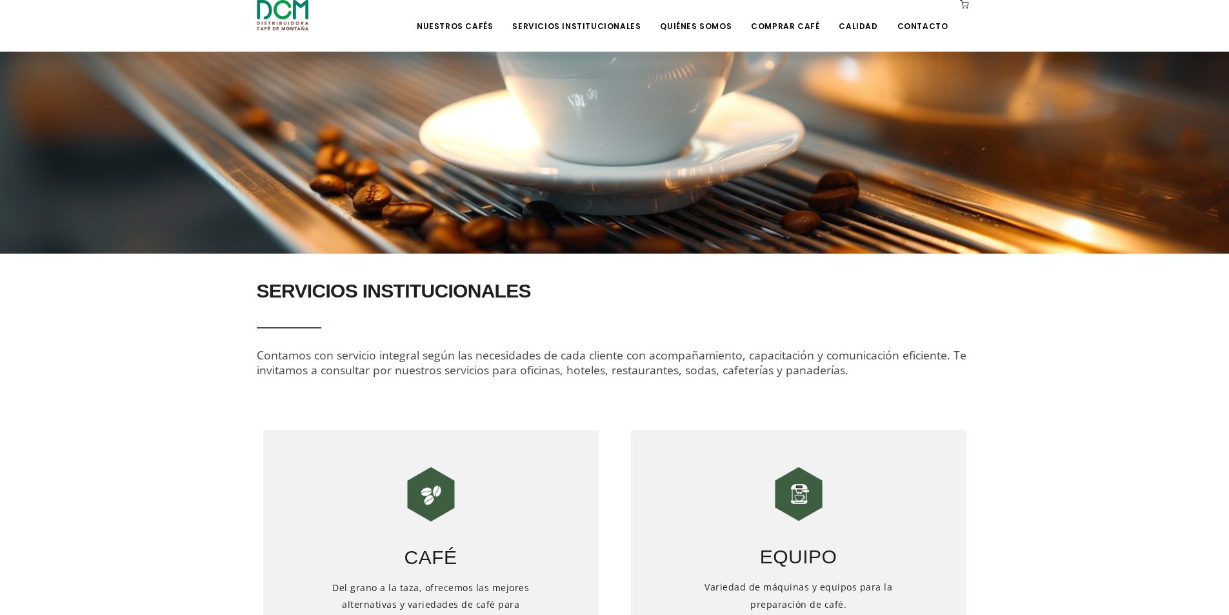  I want to click on a: Calidad, so click(858, 16).